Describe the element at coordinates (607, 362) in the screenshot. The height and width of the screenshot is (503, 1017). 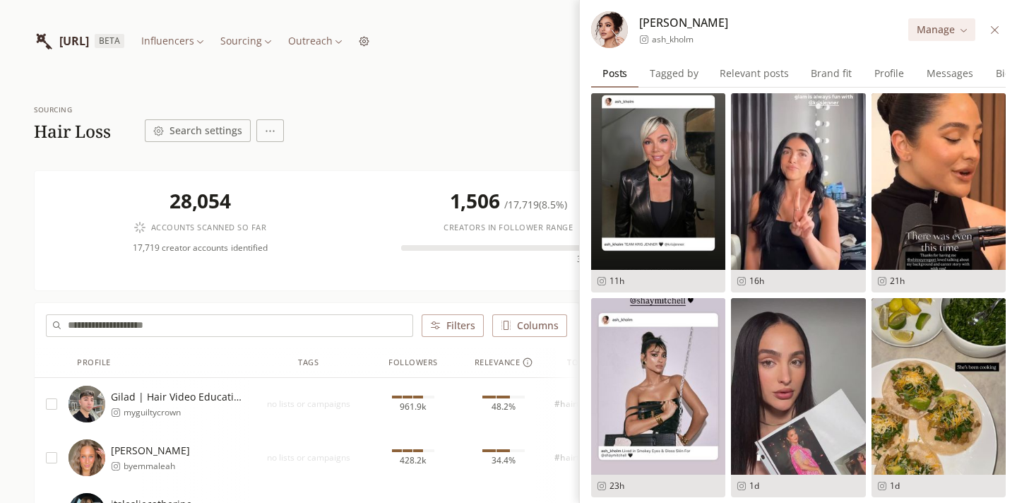
I see `div: Topic Impressions` at that location.